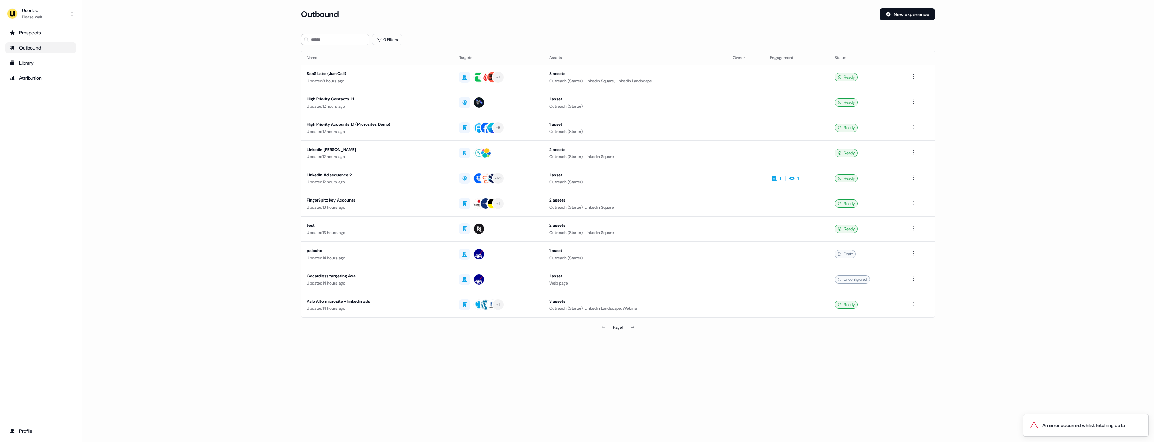 The image size is (1154, 442). Describe the element at coordinates (845, 254) in the screenshot. I see `div: Draft` at that location.